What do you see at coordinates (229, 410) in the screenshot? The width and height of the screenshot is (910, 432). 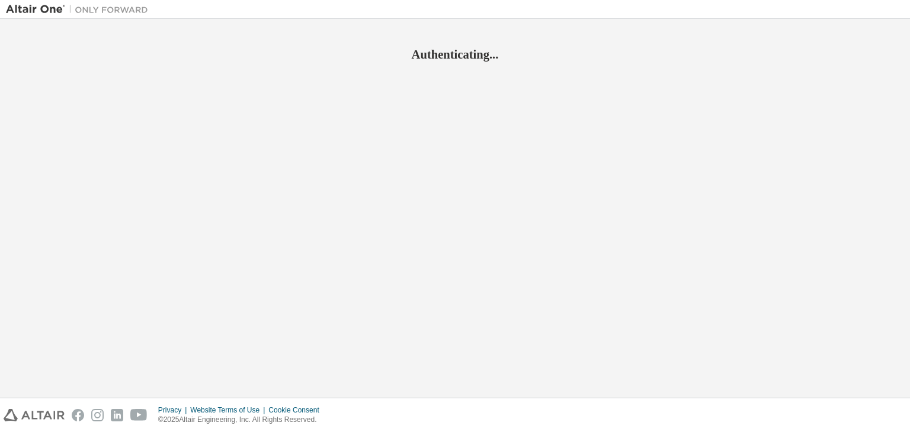 I see `div: Website Terms of Use` at bounding box center [229, 410].